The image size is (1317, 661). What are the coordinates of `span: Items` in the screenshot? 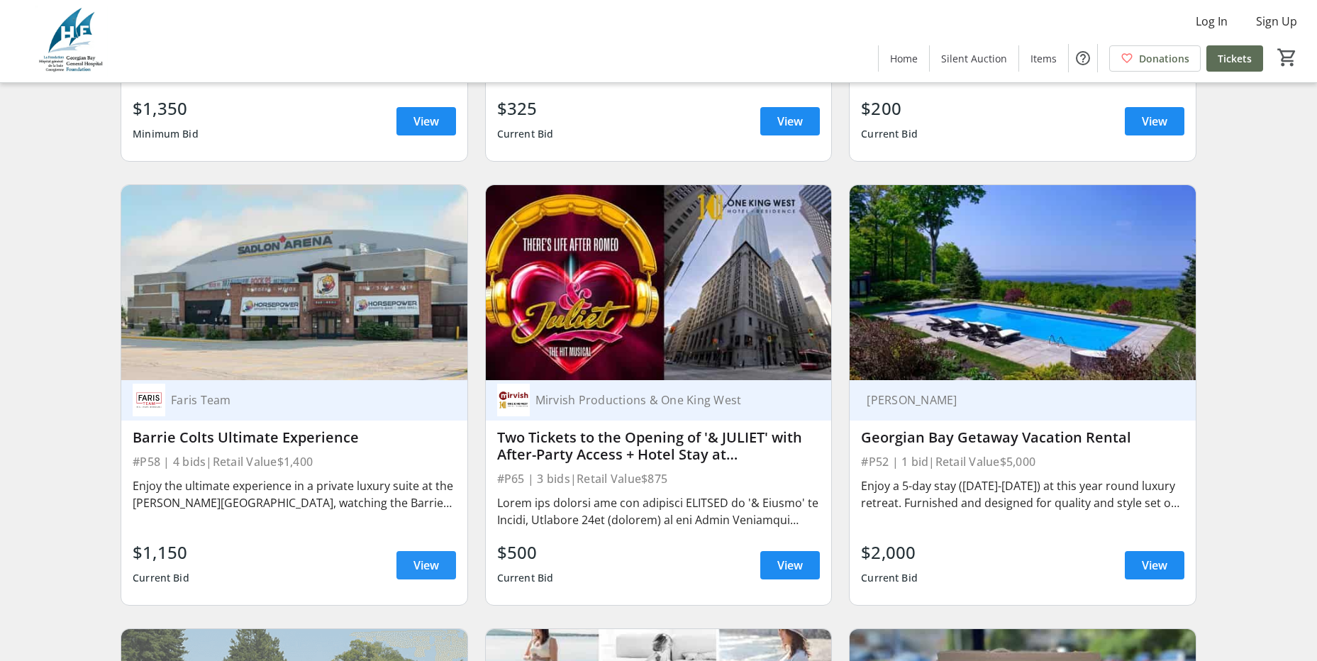 It's located at (1043, 58).